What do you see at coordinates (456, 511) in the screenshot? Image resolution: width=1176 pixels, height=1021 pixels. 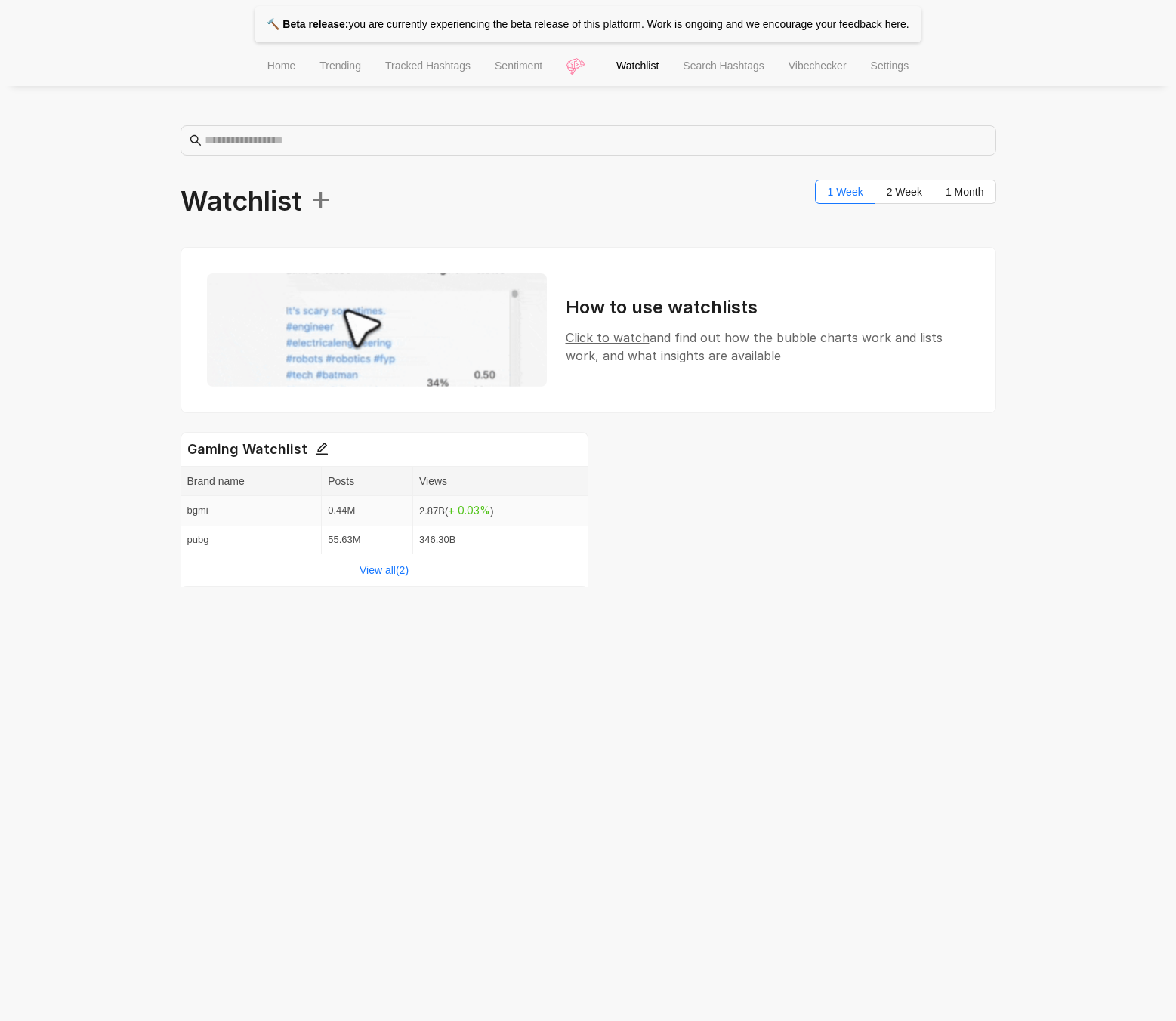 I see `span: 2.87B` at bounding box center [456, 511].